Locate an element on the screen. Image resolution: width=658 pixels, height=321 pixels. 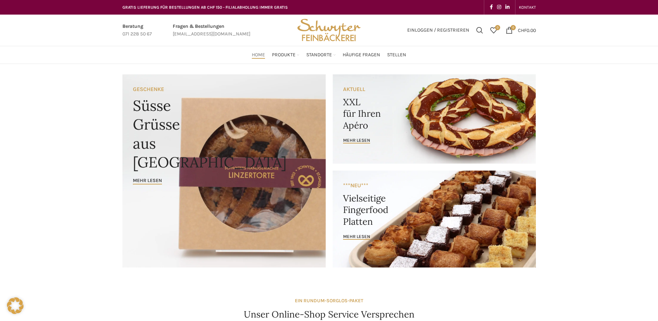
a: Stellen is located at coordinates (397, 55).